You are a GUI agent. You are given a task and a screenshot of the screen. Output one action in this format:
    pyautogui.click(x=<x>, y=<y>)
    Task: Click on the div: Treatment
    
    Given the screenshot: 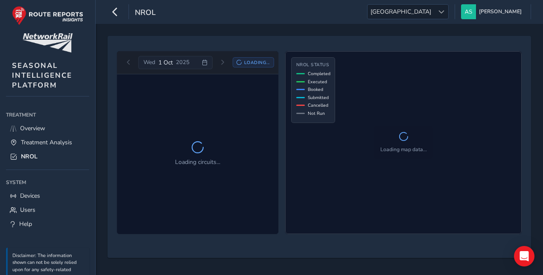 What is the action you would take?
    pyautogui.click(x=47, y=115)
    